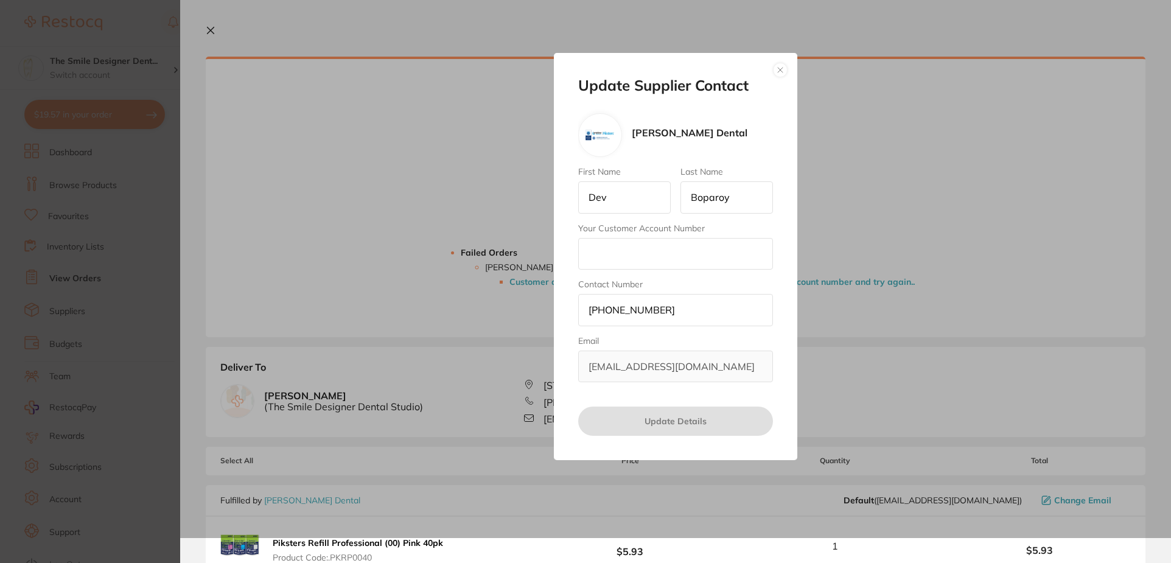 This screenshot has height=563, width=1171. What do you see at coordinates (625, 172) in the screenshot?
I see `label: First Name` at bounding box center [625, 172].